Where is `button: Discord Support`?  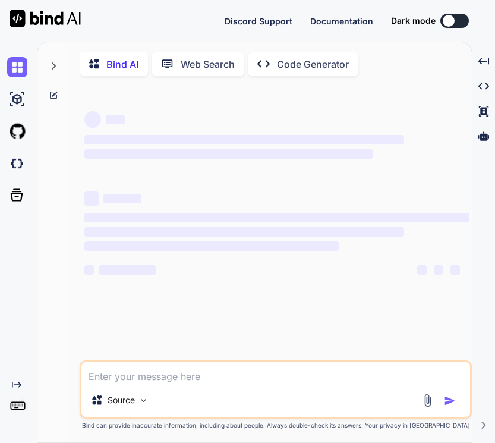
button: Discord Support is located at coordinates (258, 21).